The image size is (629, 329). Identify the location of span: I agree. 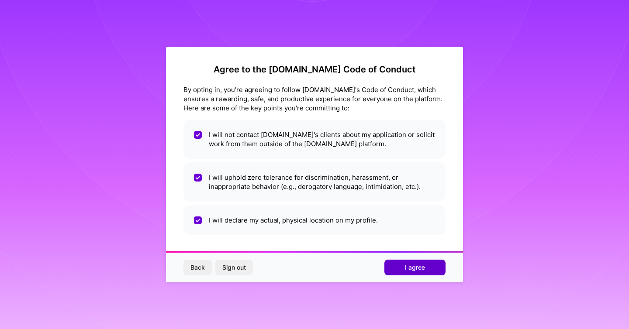
(415, 268).